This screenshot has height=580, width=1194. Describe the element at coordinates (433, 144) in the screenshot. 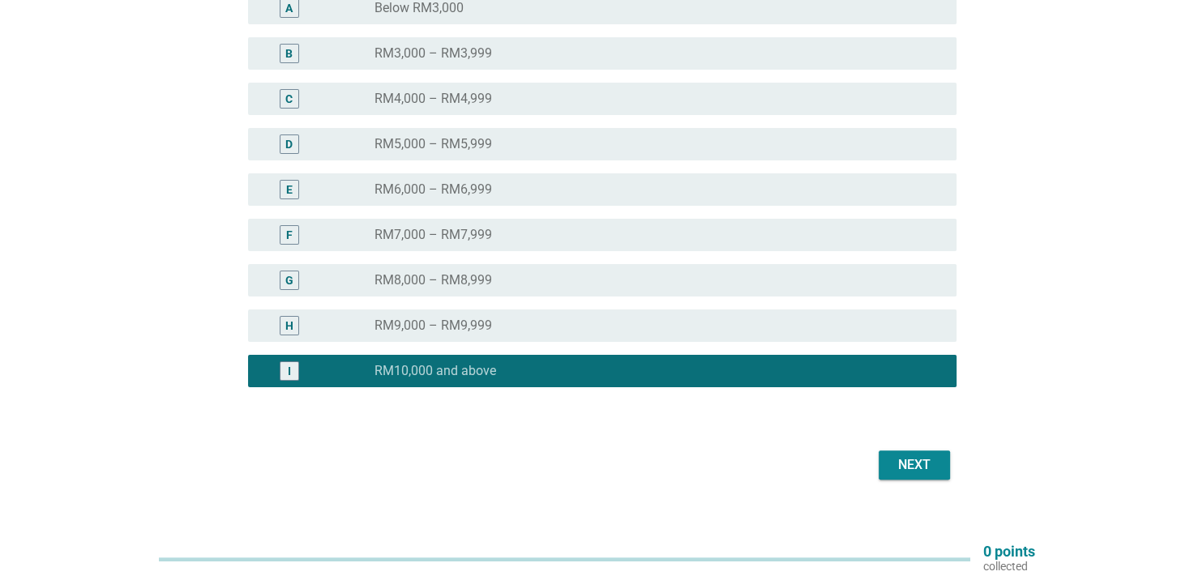

I see `label: RM5,000 – RM5,999` at that location.